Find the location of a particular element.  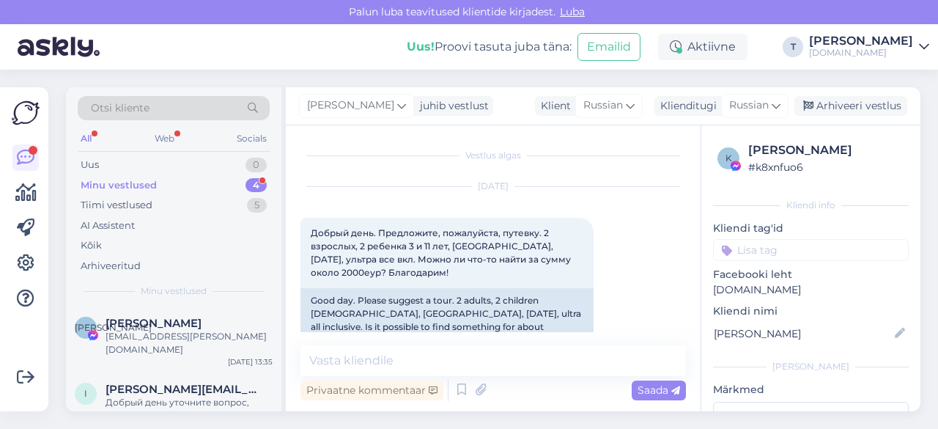

div: Arhiveeritud is located at coordinates (111, 266).